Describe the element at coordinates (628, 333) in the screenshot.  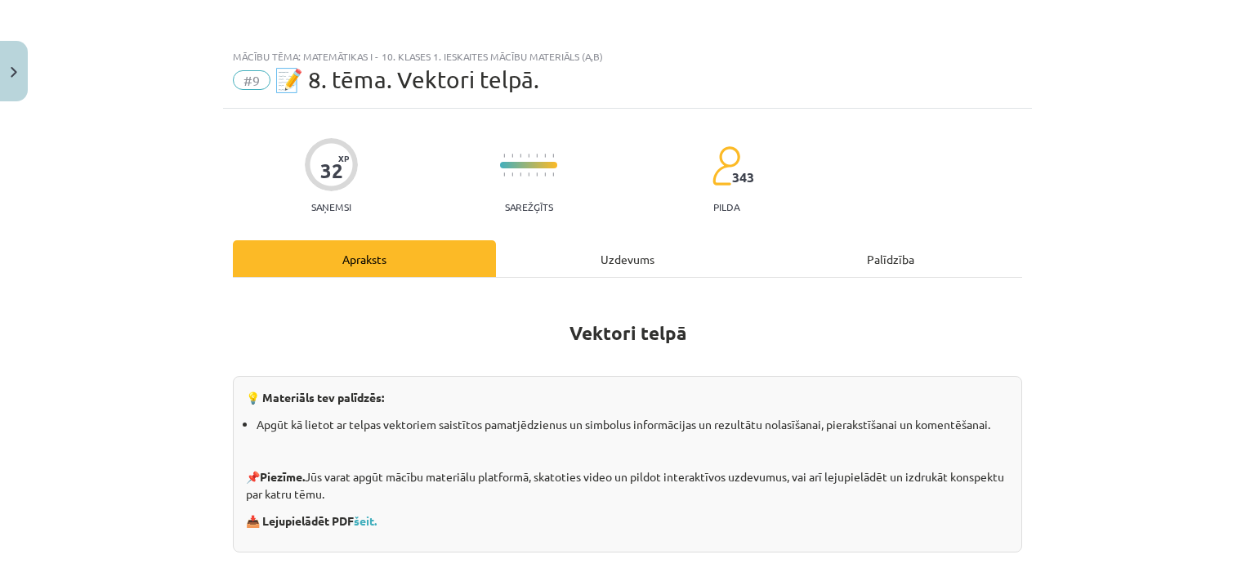
I see `strong: Vektori telpā` at that location.